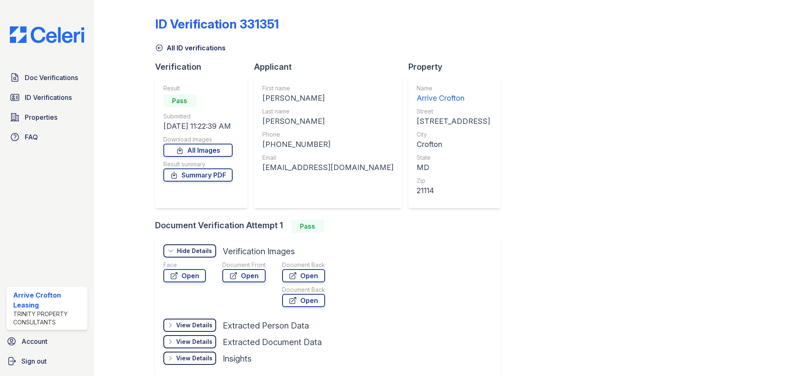 This screenshot has height=376, width=792. Describe the element at coordinates (453, 88) in the screenshot. I see `div: Name` at that location.